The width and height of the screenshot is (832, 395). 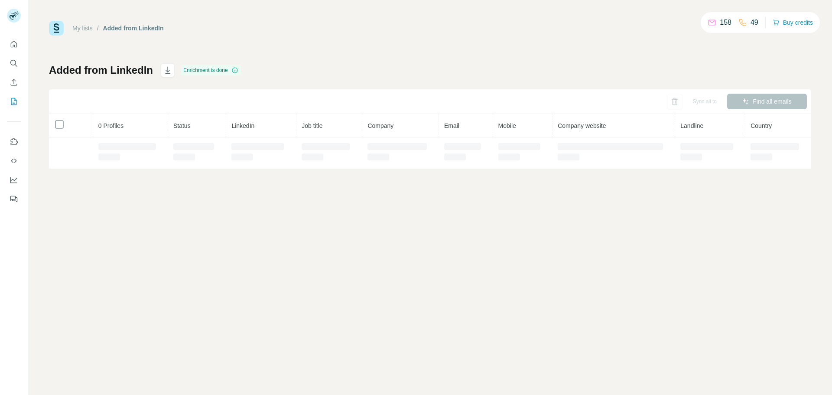 I want to click on button: Enrich CSV, so click(x=14, y=82).